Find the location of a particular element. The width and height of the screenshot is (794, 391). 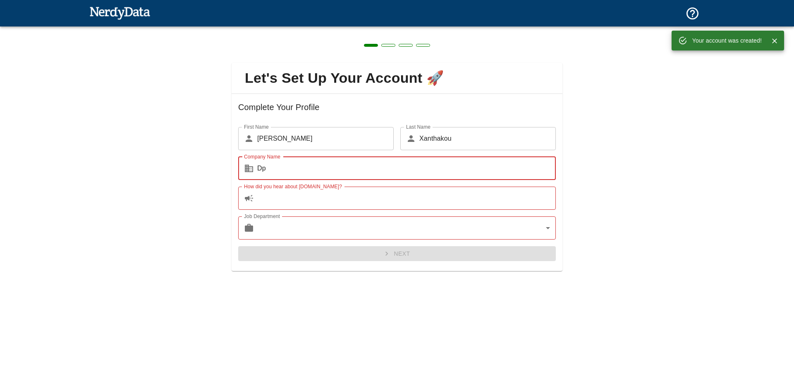

label: Last Name is located at coordinates (418, 127).